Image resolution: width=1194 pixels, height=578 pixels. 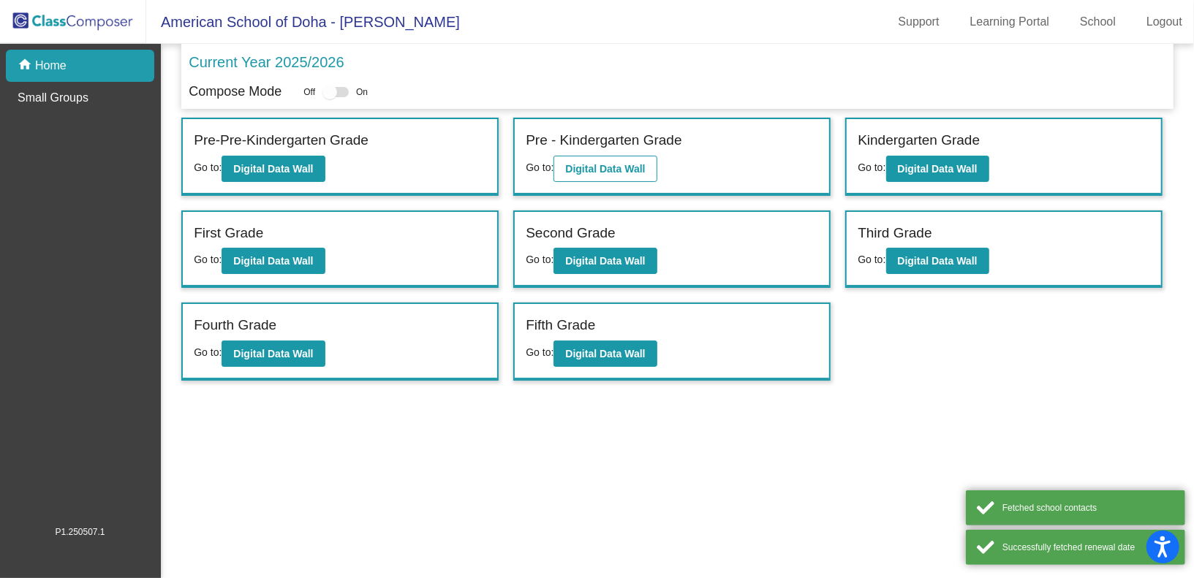 I want to click on a: Learning Portal, so click(x=1010, y=22).